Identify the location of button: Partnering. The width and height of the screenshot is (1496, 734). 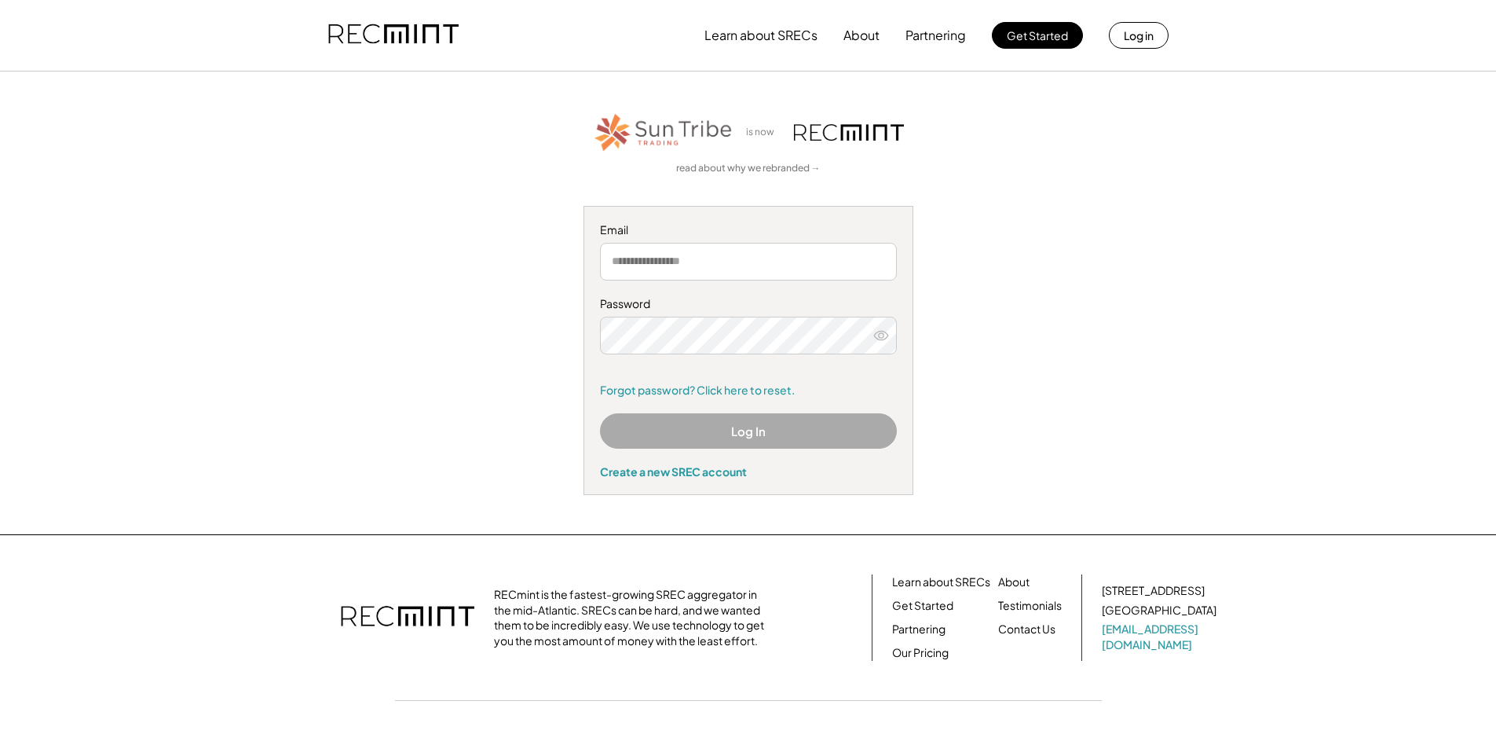
(935, 35).